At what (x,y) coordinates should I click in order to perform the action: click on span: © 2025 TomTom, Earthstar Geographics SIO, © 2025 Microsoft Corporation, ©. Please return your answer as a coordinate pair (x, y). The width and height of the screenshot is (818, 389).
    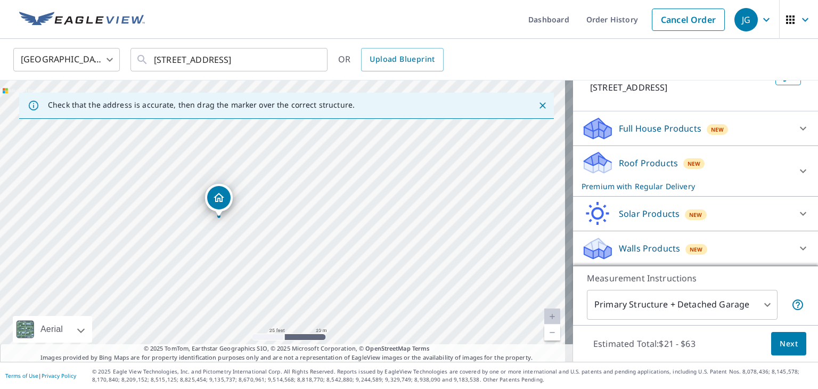
    Looking at the image, I should click on (286, 348).